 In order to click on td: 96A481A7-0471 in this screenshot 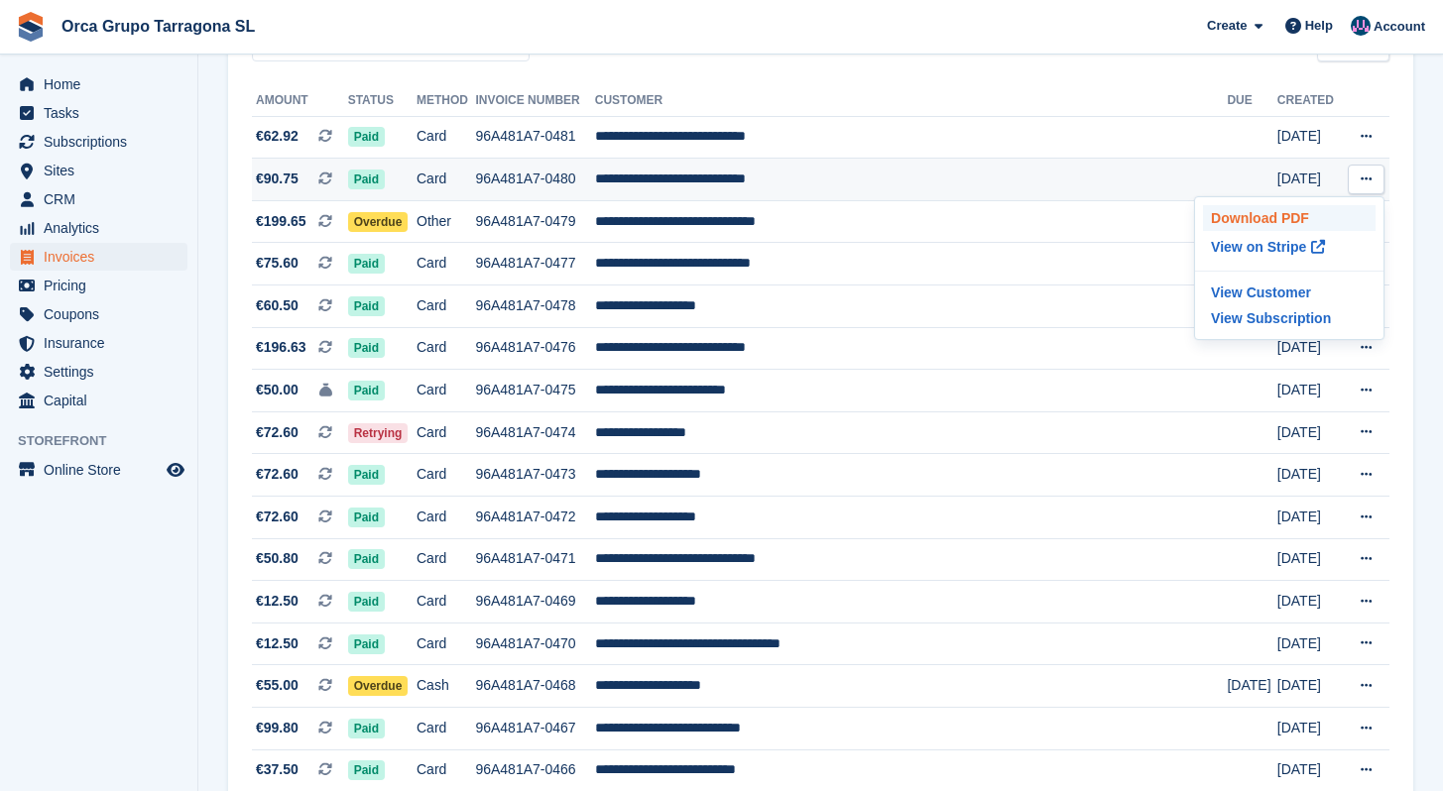, I will do `click(535, 559)`.